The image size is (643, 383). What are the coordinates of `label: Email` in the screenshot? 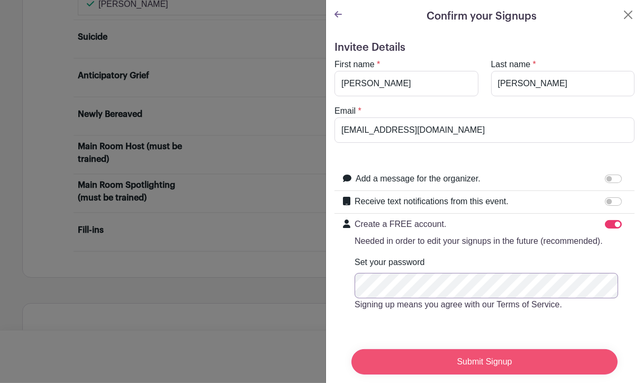 It's located at (345, 111).